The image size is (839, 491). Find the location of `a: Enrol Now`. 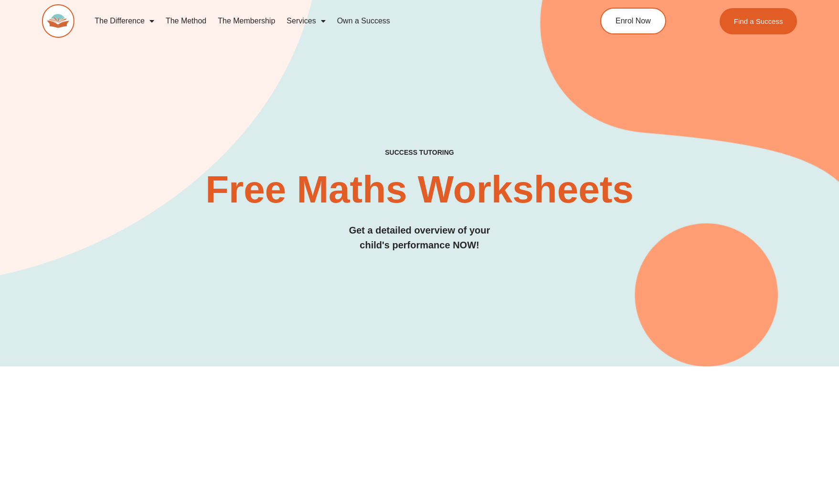

a: Enrol Now is located at coordinates (633, 21).